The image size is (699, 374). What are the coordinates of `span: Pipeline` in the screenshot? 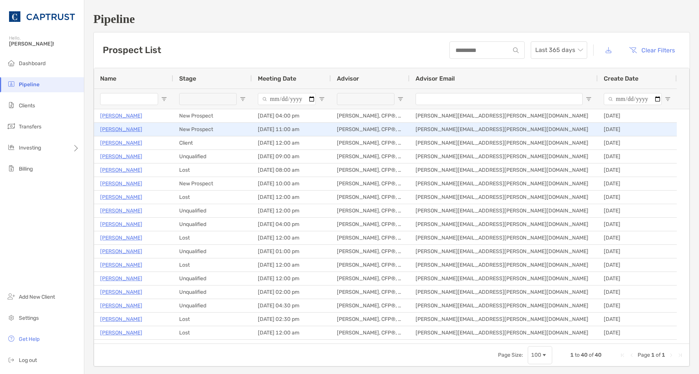 It's located at (29, 84).